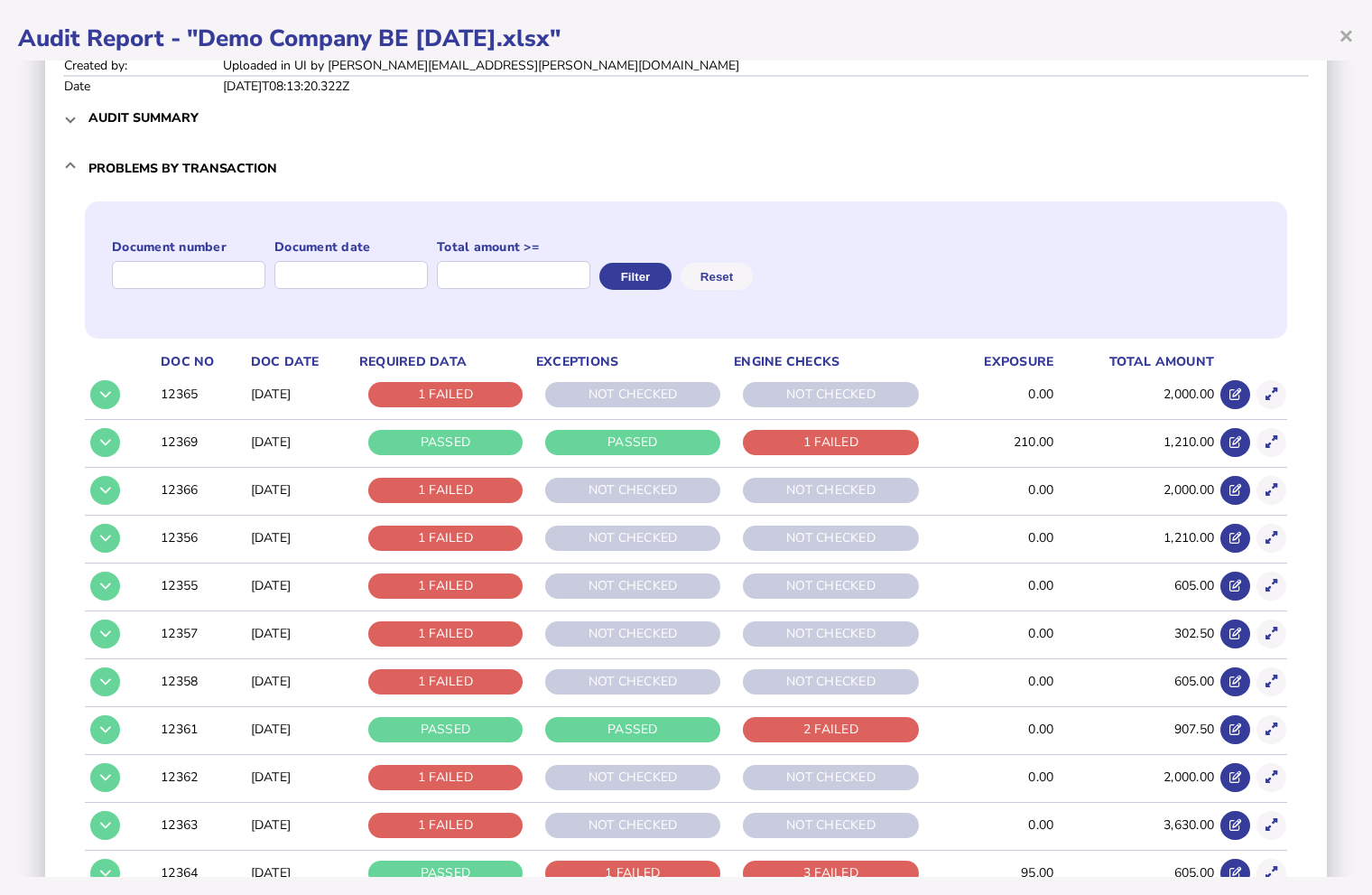  Describe the element at coordinates (1135, 362) in the screenshot. I see `div: Total amount` at that location.